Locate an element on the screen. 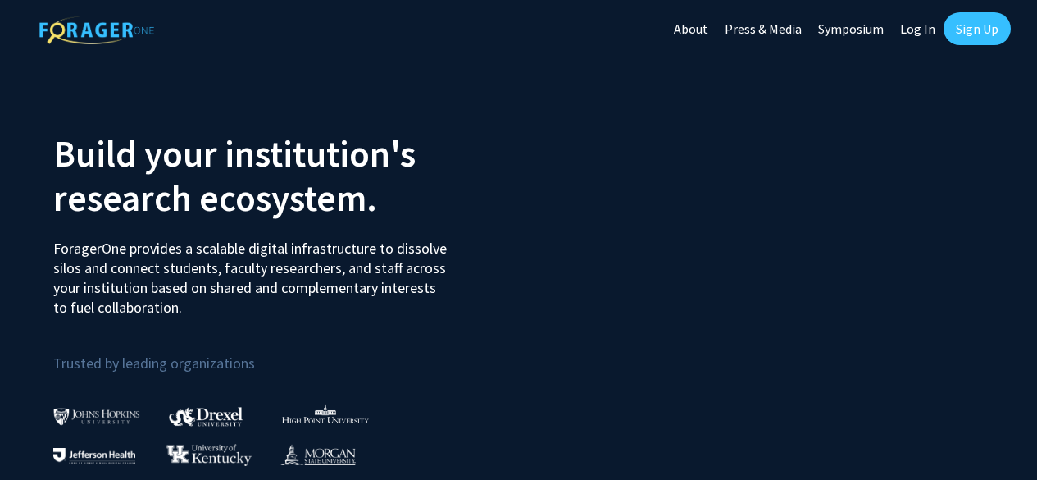 This screenshot has width=1037, height=480. a: Sign Up is located at coordinates (977, 29).